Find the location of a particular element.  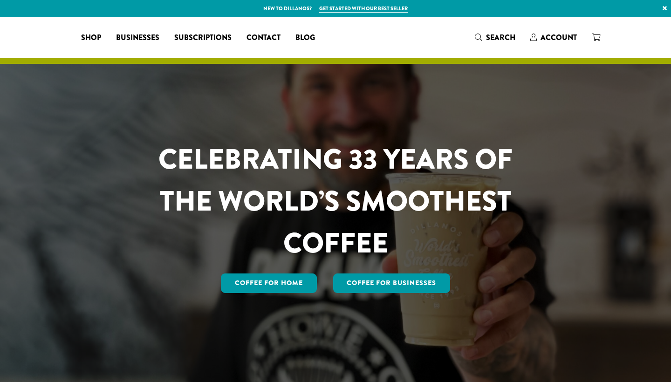

a: Coffee For Businesses is located at coordinates (392, 283).